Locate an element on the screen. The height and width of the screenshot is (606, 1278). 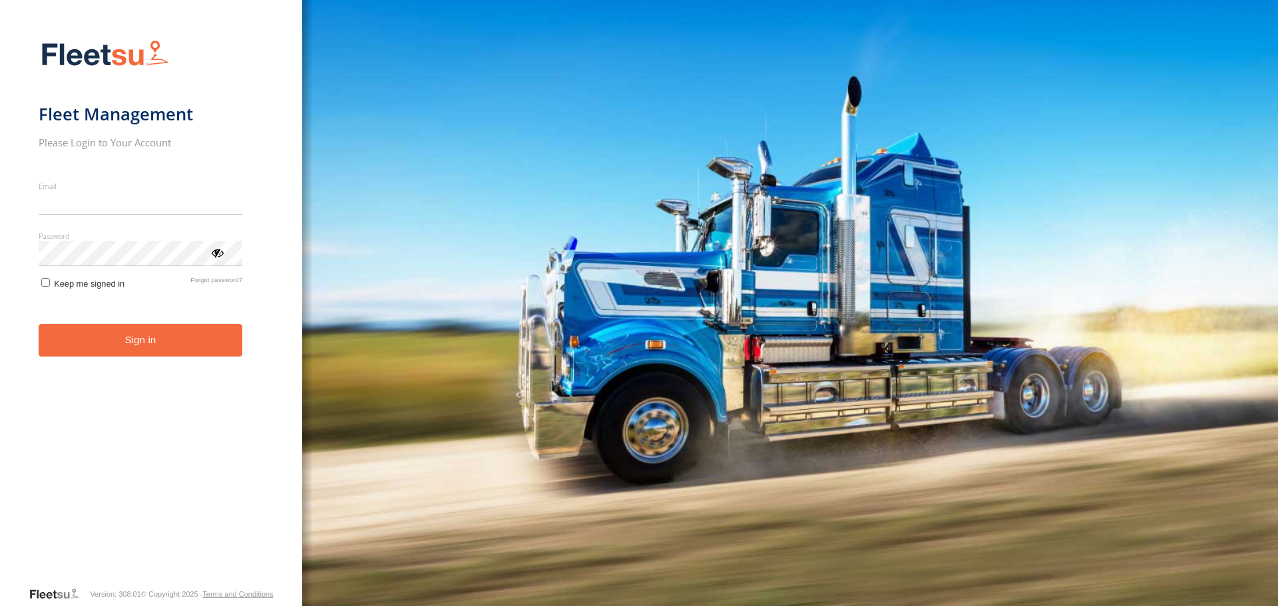
div: Version: 308.01 is located at coordinates (115, 594).